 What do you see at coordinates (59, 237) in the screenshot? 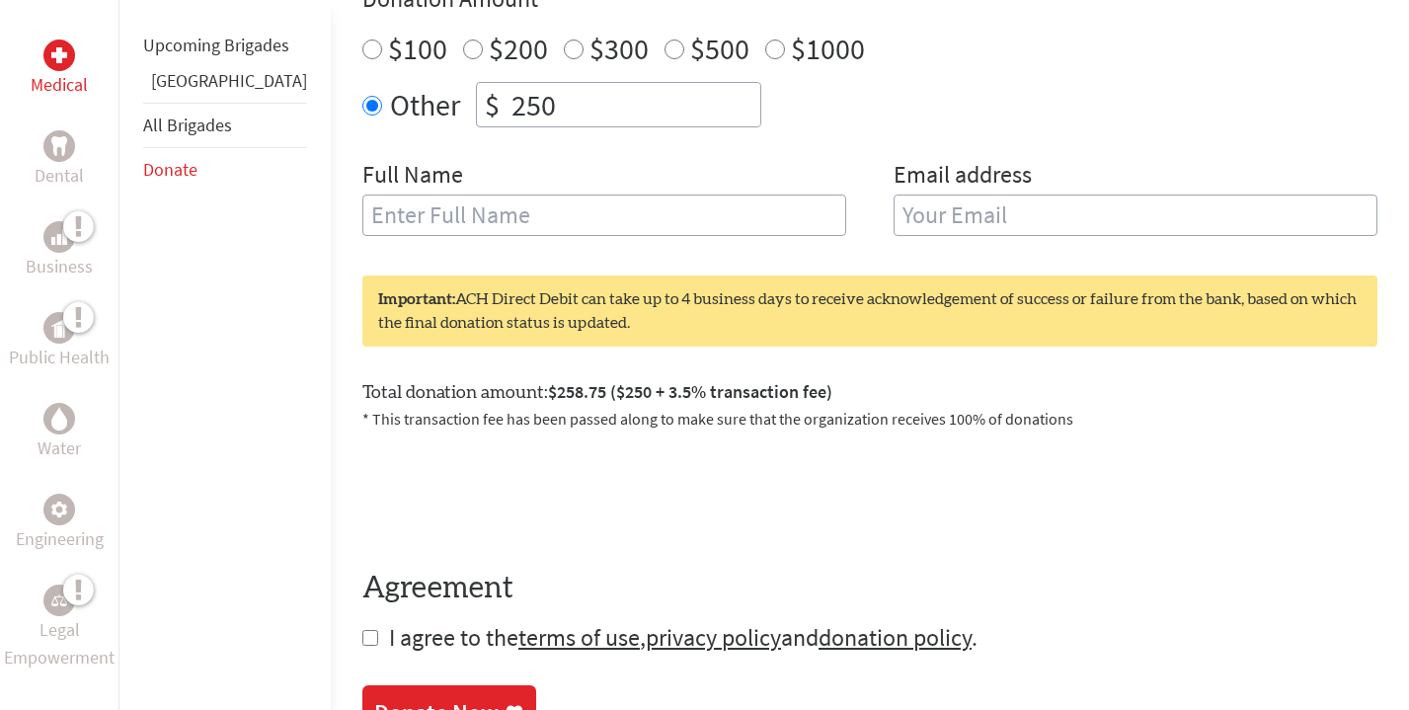
I see `div: Business` at bounding box center [59, 237].